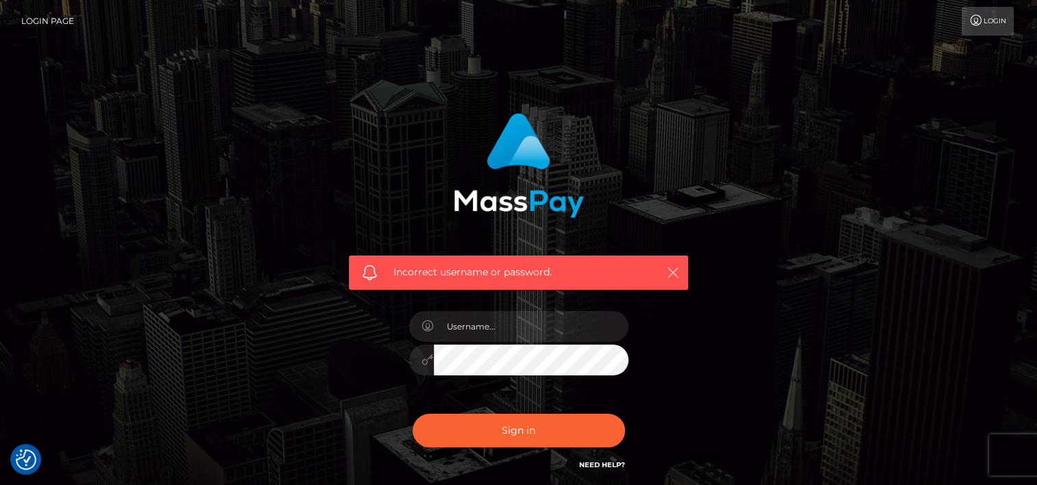  Describe the element at coordinates (26, 460) in the screenshot. I see `button: Consent Preferences` at that location.